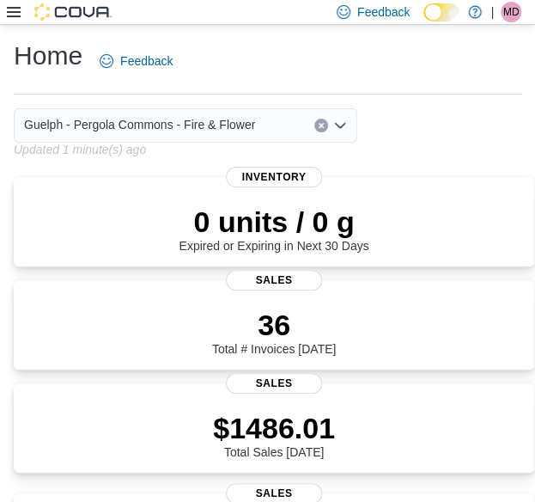 This screenshot has width=535, height=502. I want to click on button: Open list of options, so click(340, 125).